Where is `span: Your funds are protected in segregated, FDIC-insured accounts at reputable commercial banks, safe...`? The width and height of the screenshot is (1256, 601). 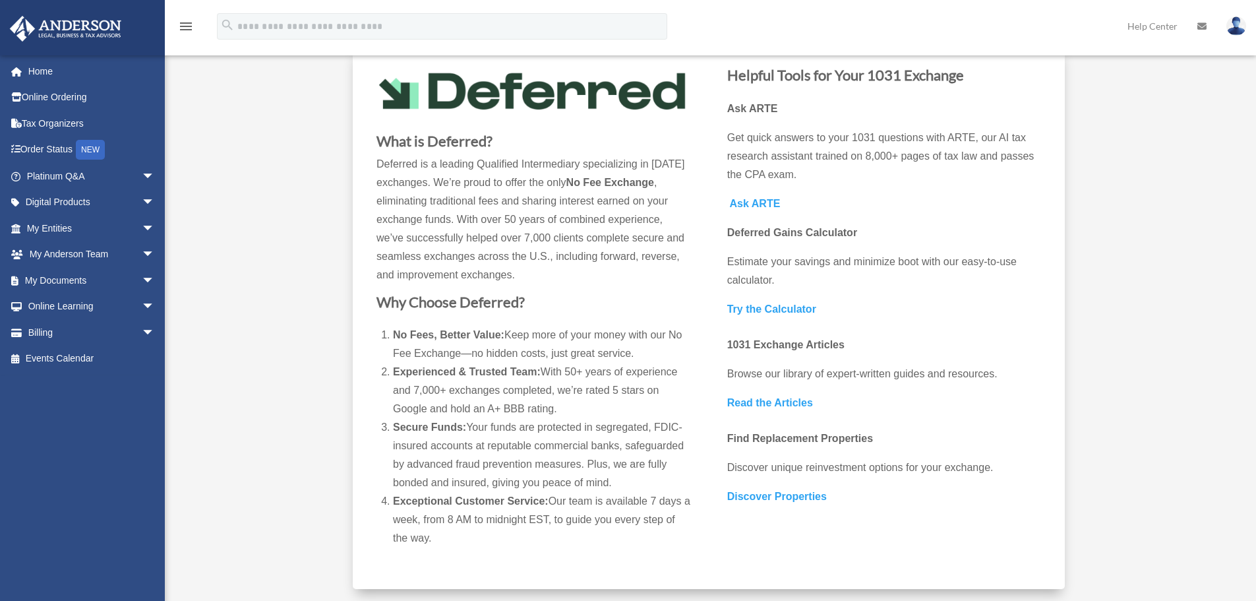 span: Your funds are protected in segregated, FDIC-insured accounts at reputable commercial banks, safe... is located at coordinates (538, 454).